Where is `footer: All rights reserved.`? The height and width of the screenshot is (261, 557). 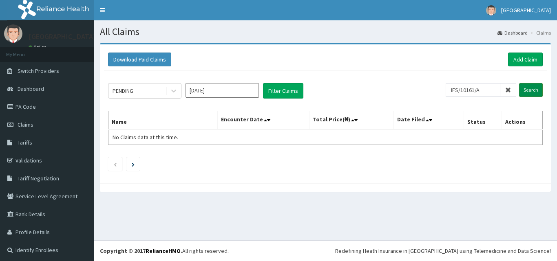
footer: All rights reserved. is located at coordinates (325, 251).